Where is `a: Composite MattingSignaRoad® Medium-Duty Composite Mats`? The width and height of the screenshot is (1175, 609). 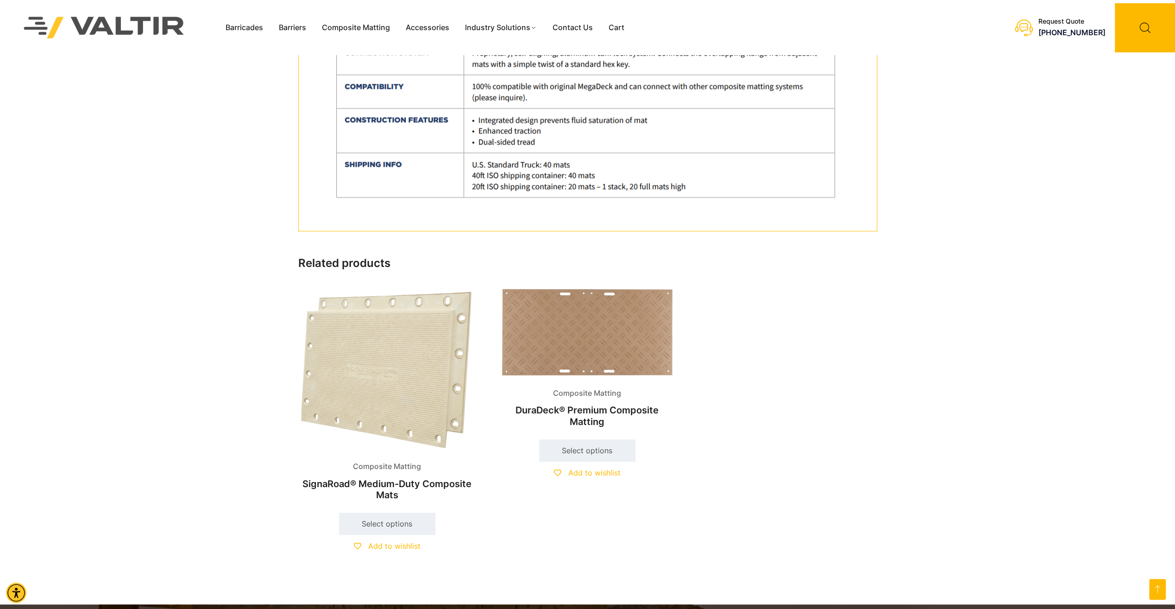
a: Composite MattingSignaRoad® Medium-Duty Composite Mats is located at coordinates (387, 396).